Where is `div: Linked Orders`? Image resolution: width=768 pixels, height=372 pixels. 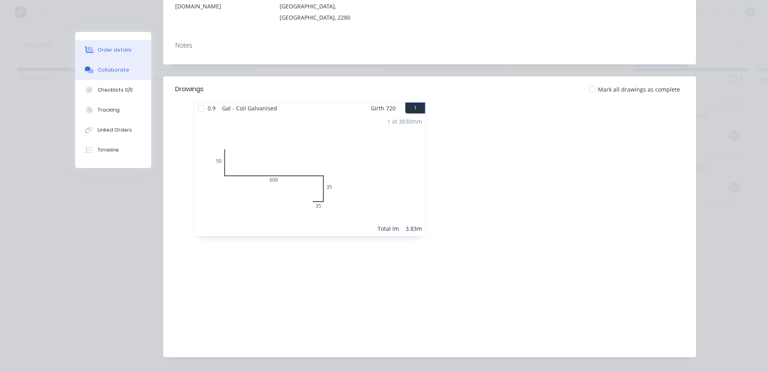
div: Linked Orders is located at coordinates (115, 130).